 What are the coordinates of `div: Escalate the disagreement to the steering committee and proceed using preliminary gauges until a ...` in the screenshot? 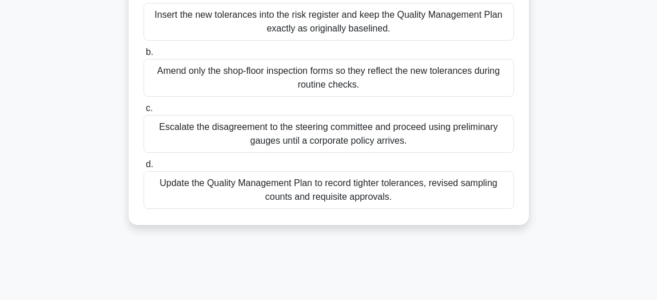 It's located at (329, 134).